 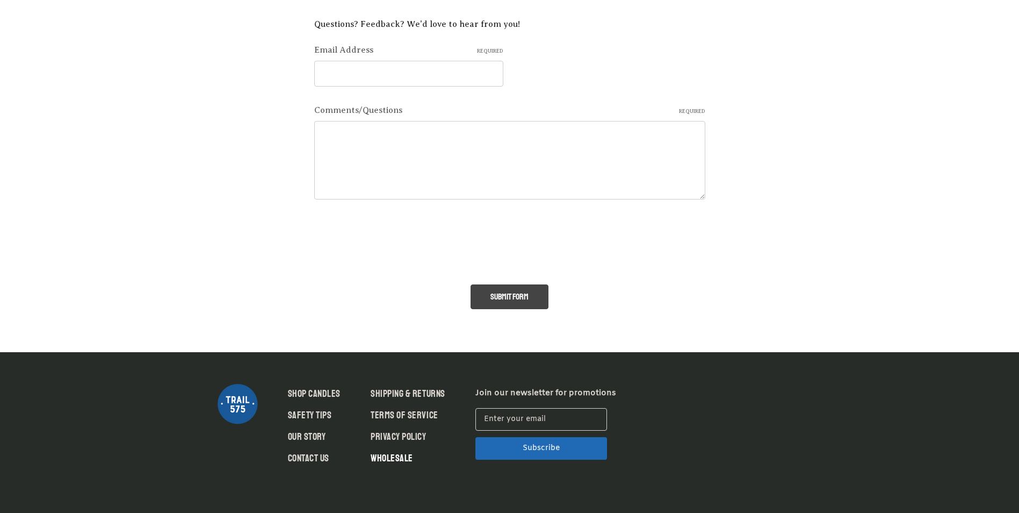 What do you see at coordinates (399, 436) in the screenshot?
I see `a: Privacy Policy` at bounding box center [399, 436].